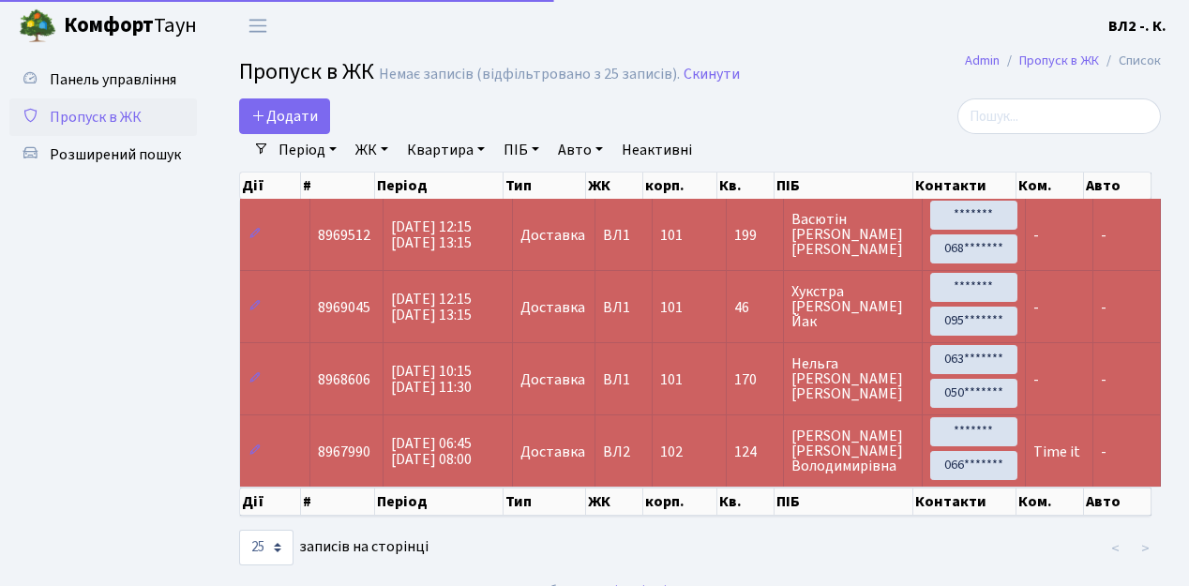 This screenshot has width=1189, height=586. I want to click on span: Time it, so click(1057, 452).